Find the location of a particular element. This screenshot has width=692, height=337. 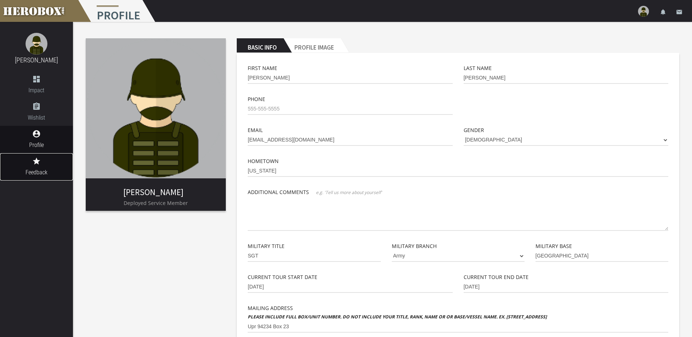

img: user-image is located at coordinates (644, 11).